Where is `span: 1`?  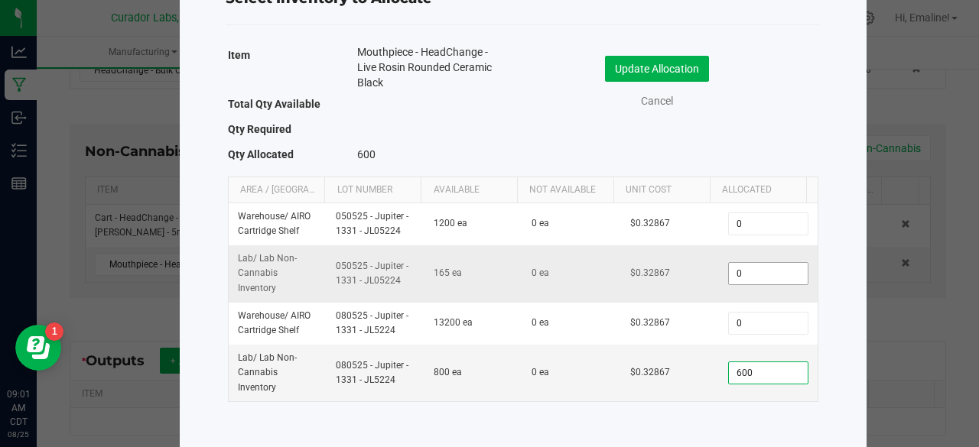
span: 1 is located at coordinates (9, 8).